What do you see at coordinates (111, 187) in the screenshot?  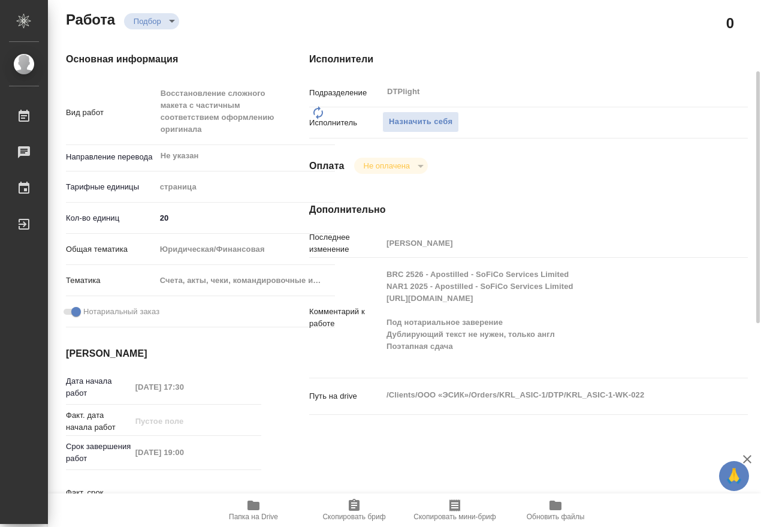 I see `p: Тарифные единицы` at bounding box center [111, 187].